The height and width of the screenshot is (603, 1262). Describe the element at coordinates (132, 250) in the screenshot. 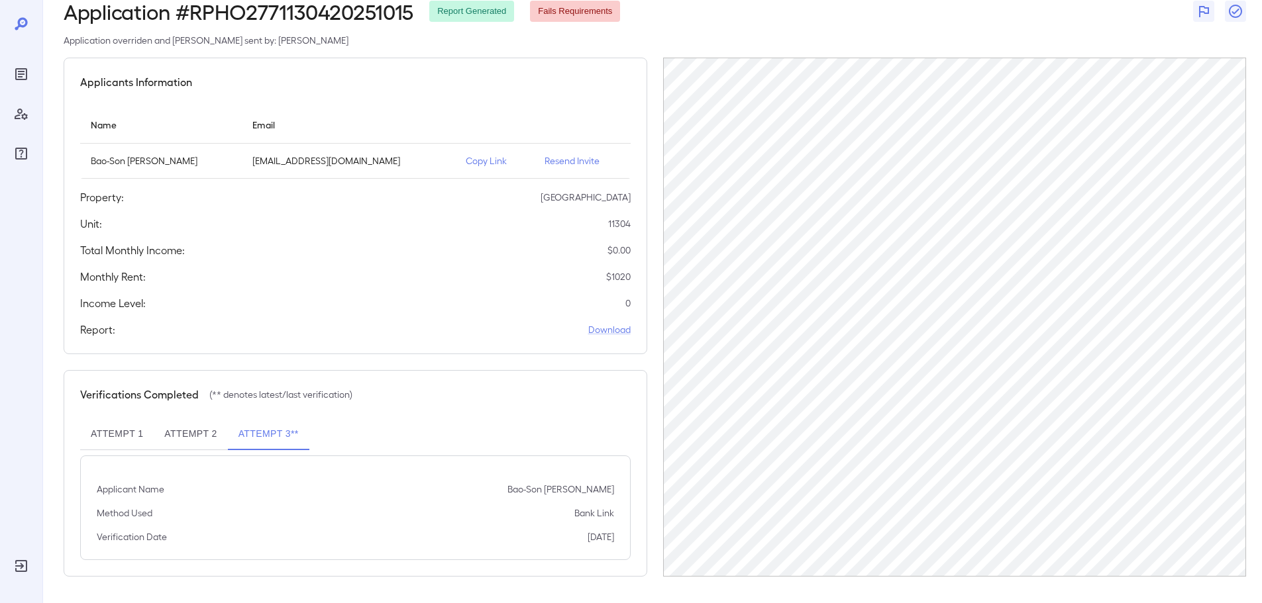

I see `h5: Total Monthly Income:` at that location.